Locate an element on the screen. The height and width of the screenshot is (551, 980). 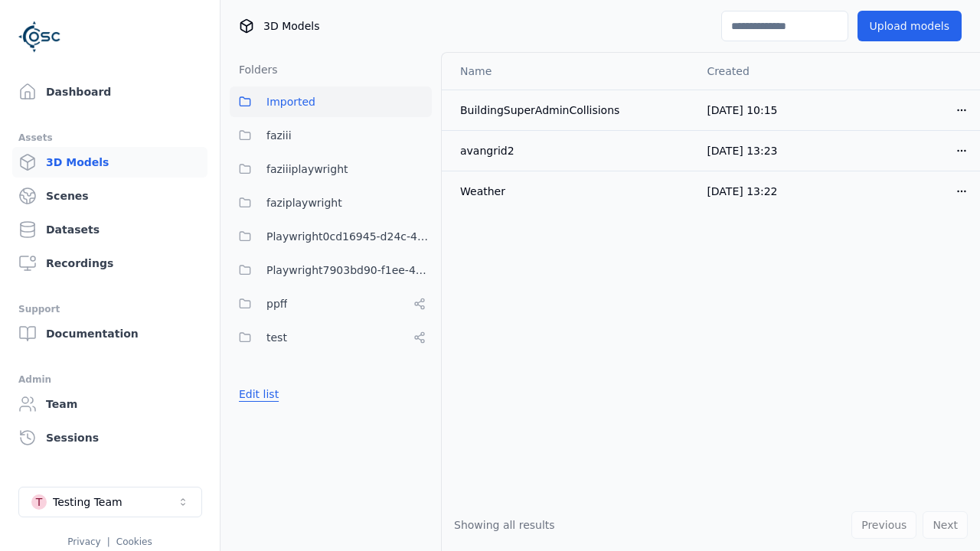
a: Cookies is located at coordinates (134, 542).